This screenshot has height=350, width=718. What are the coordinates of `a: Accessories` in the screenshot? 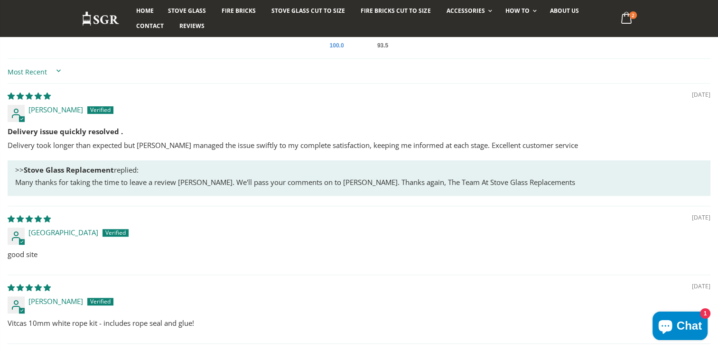 It's located at (467, 11).